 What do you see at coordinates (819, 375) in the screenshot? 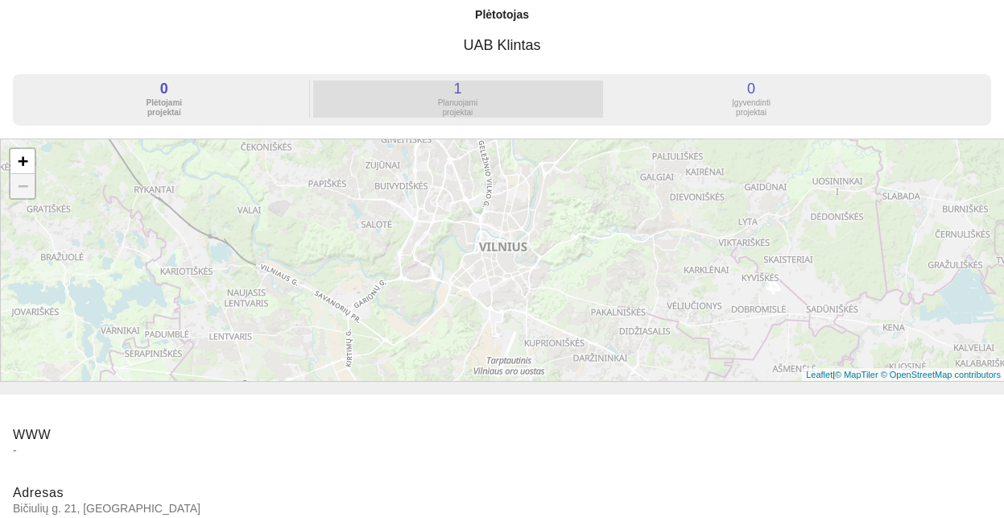
I see `a: Leaflet` at bounding box center [819, 375].